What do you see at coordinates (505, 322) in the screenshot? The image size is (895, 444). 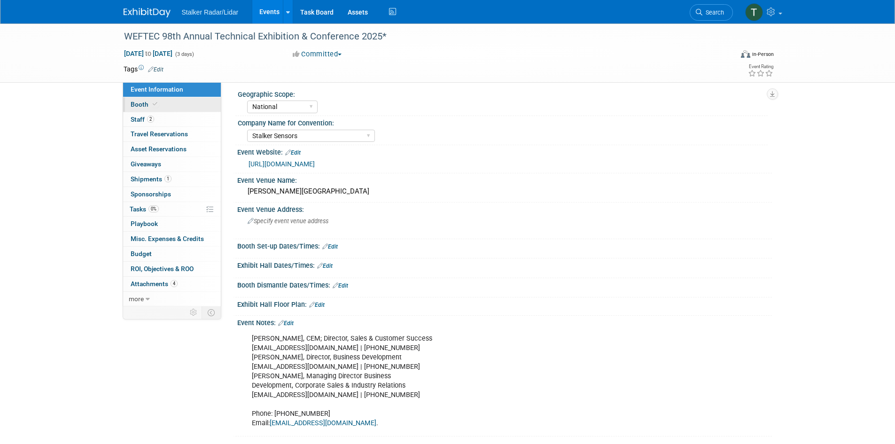 I see `div: Event Notes:` at bounding box center [505, 322].